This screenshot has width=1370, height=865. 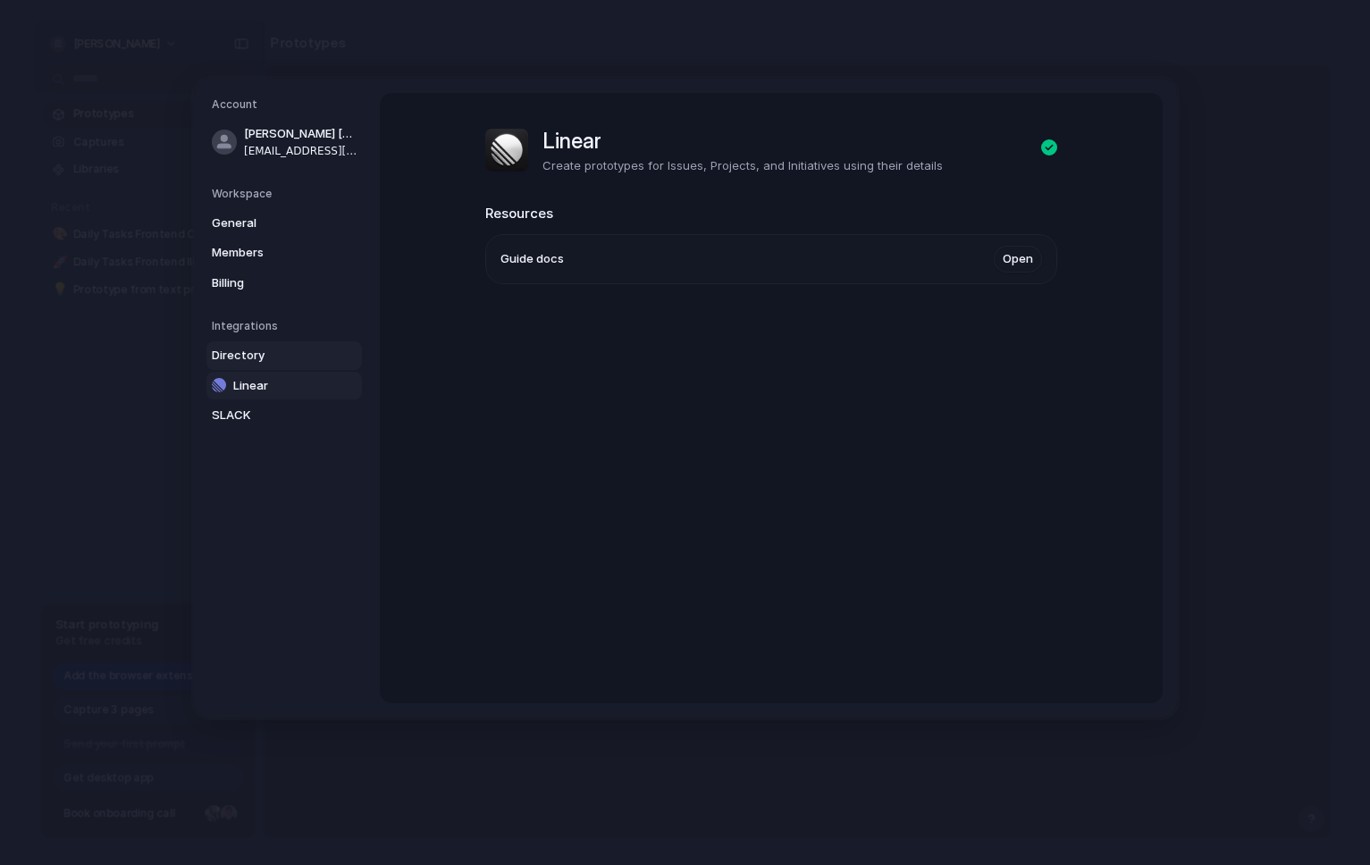 I want to click on a: SLACK, so click(x=284, y=416).